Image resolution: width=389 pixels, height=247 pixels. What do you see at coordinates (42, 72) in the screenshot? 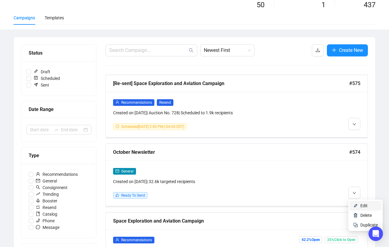
I see `span: Draft` at bounding box center [42, 72].